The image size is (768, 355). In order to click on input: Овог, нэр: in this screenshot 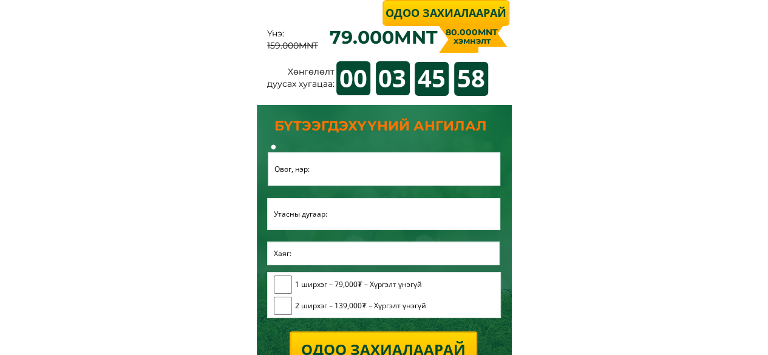, I will do `click(384, 169)`.